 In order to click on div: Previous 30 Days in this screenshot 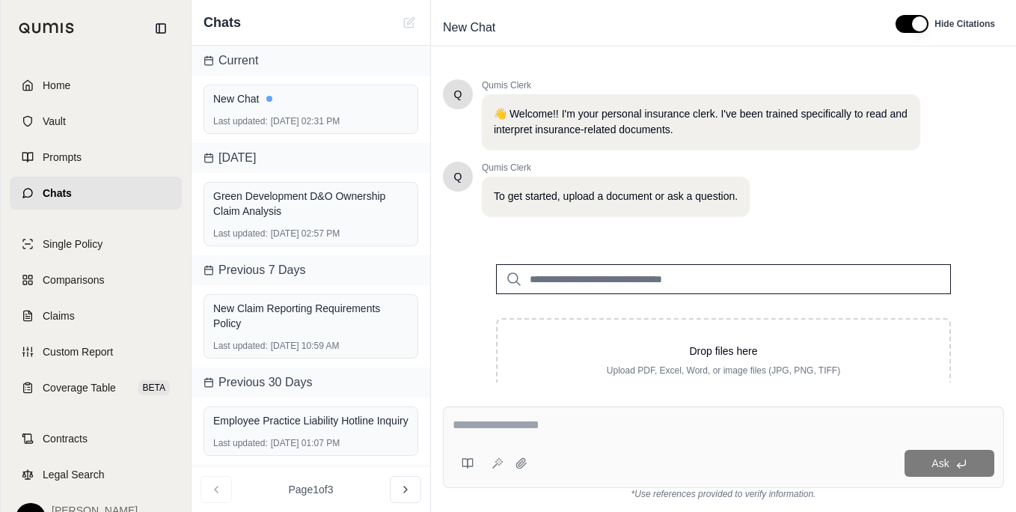, I will do `click(310, 382)`.